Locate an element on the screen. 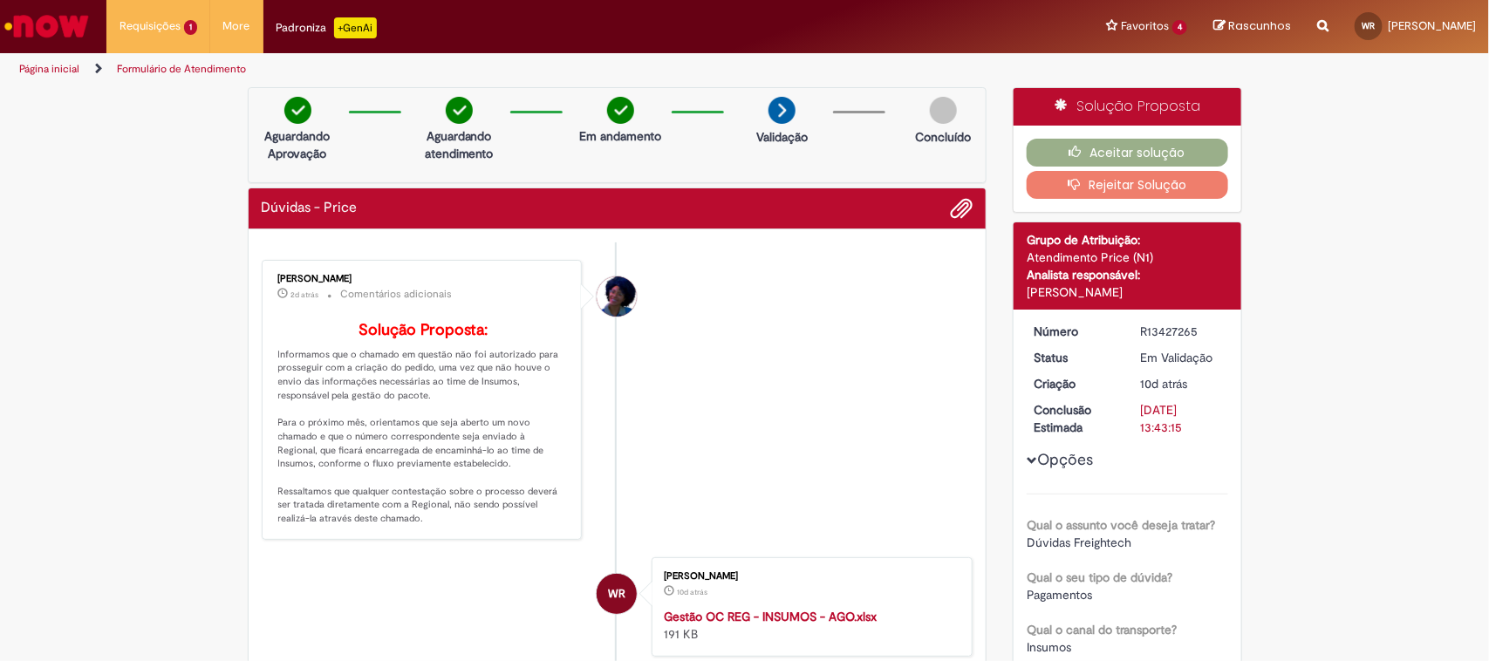 The height and width of the screenshot is (661, 1489). p: Concluído is located at coordinates (943, 137).